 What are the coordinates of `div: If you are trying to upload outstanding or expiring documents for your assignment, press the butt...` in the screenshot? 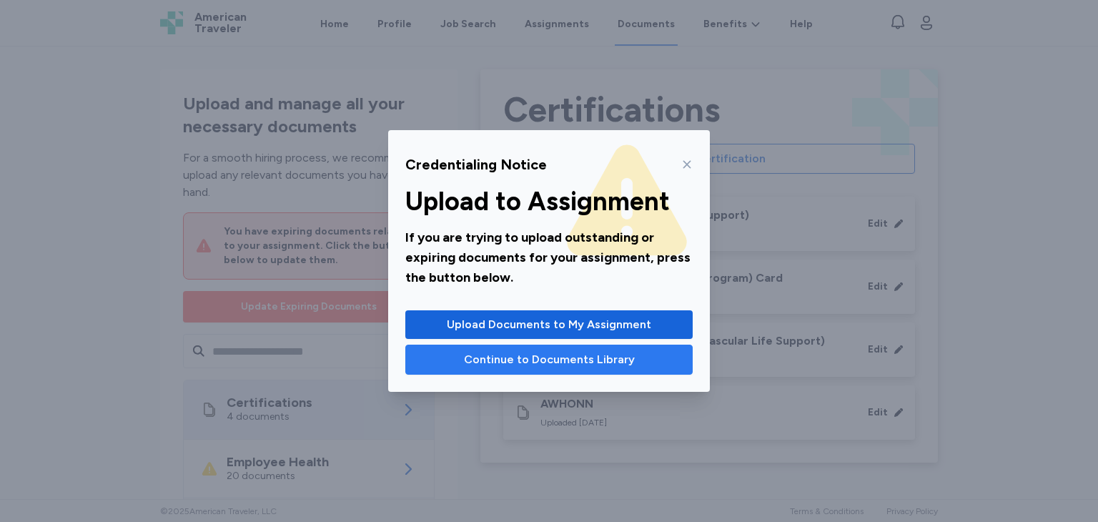 It's located at (549, 257).